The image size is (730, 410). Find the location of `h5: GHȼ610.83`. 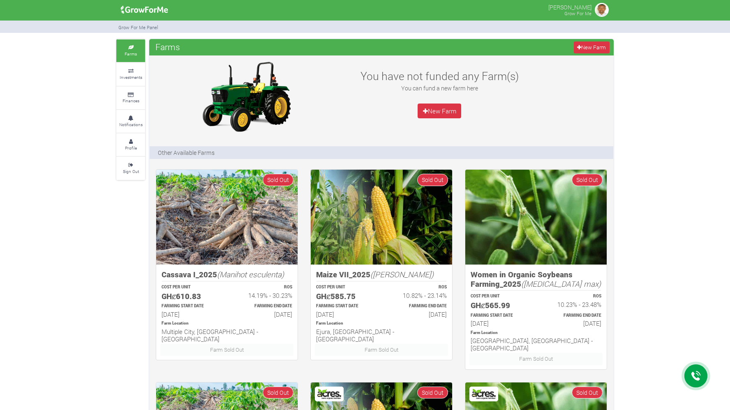

h5: GHȼ610.83 is located at coordinates (190, 296).